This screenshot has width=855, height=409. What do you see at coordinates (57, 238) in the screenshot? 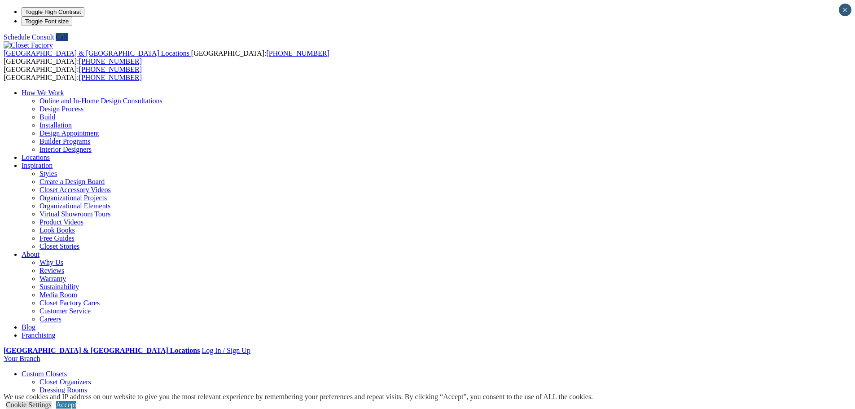
I see `a: Free Guides` at bounding box center [57, 238].